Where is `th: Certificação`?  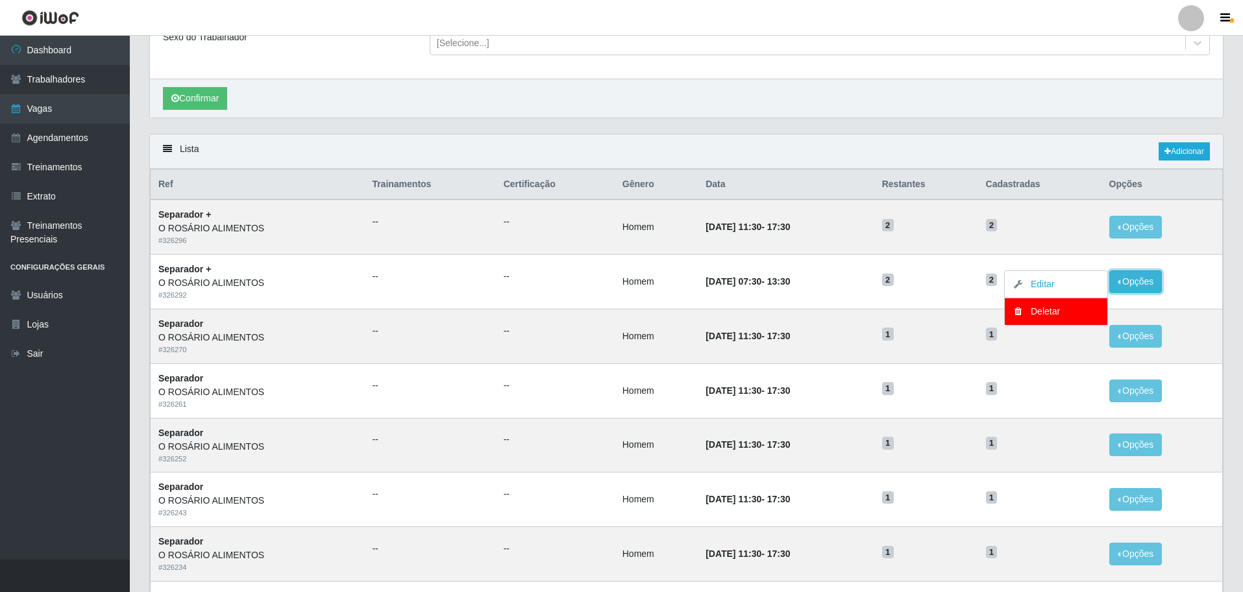
th: Certificação is located at coordinates (555, 184).